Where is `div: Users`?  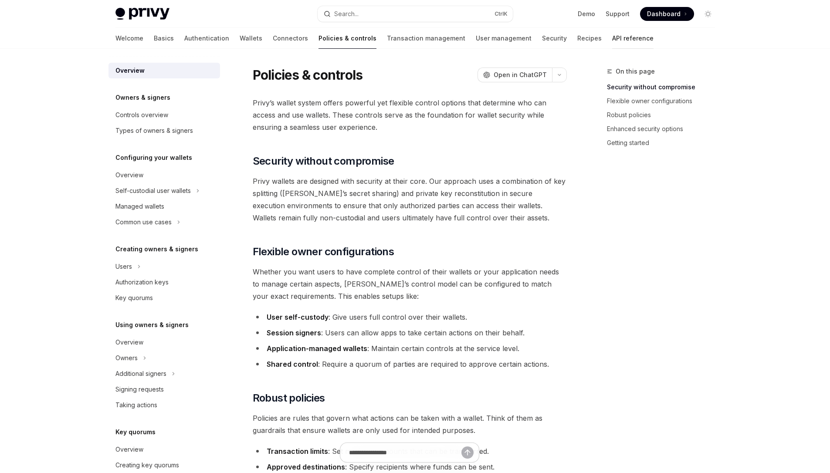 div: Users is located at coordinates (124, 267).